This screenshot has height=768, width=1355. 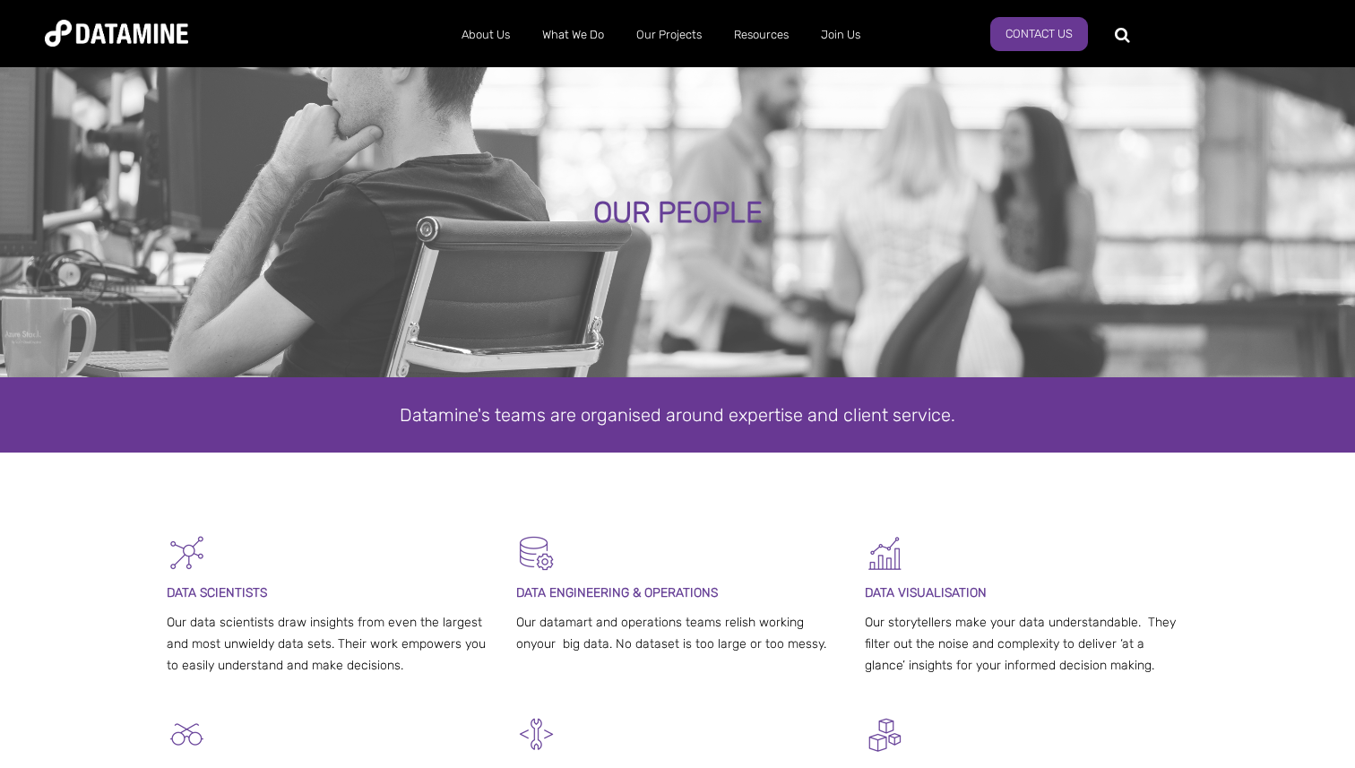 What do you see at coordinates (217, 592) in the screenshot?
I see `span: DATA SCIENTISTS` at bounding box center [217, 592].